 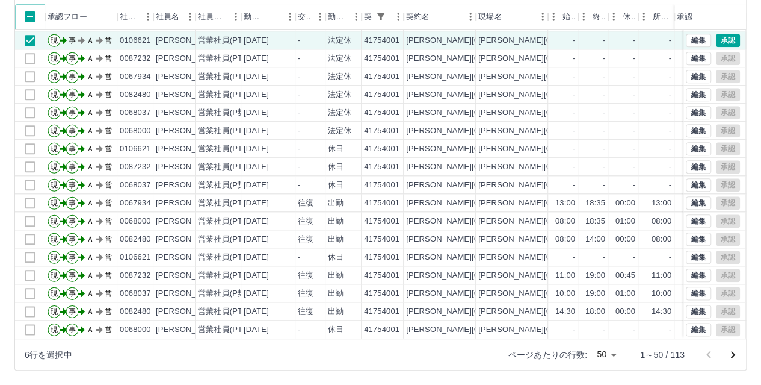 What do you see at coordinates (336, 221) in the screenshot?
I see `div: 出勤` at bounding box center [336, 221].